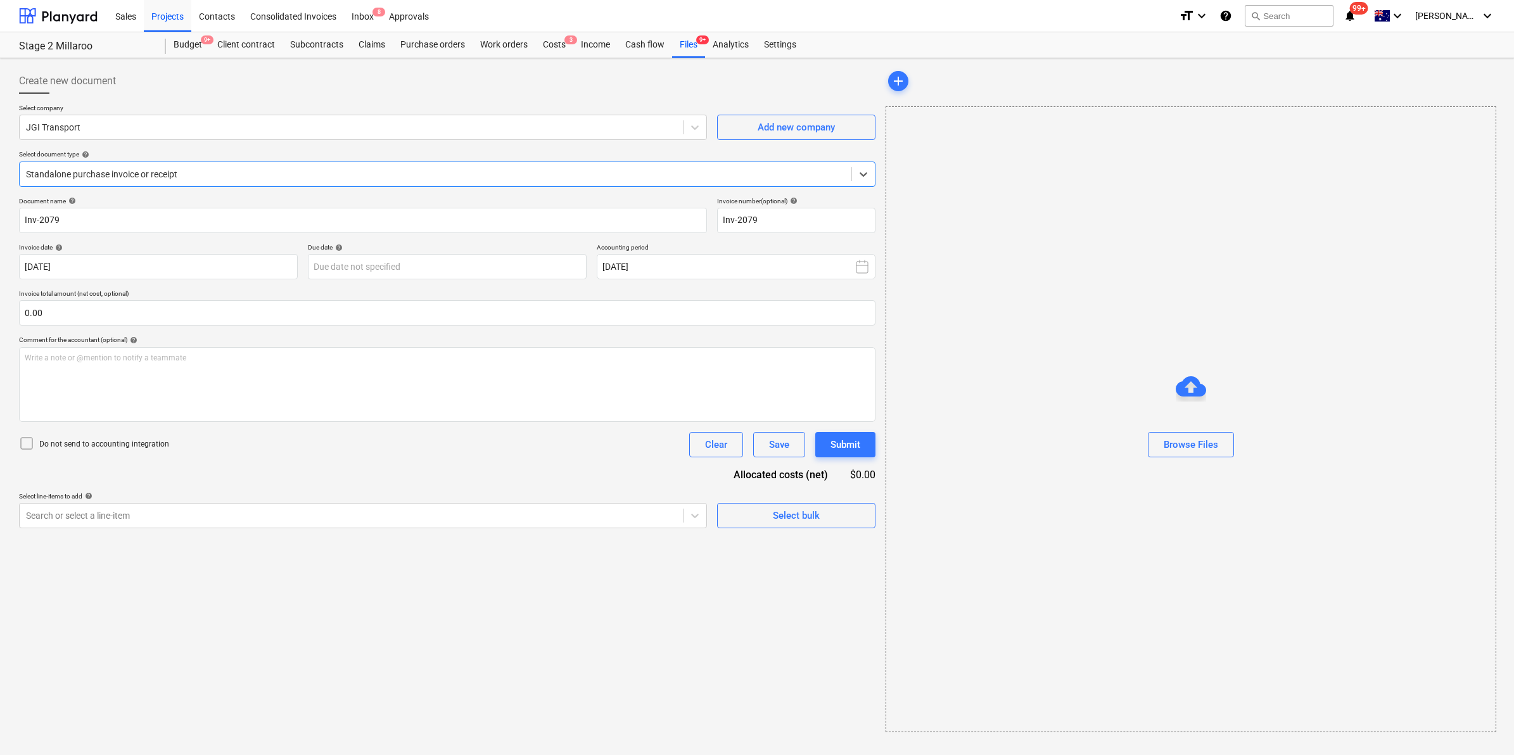  Describe the element at coordinates (188, 45) in the screenshot. I see `div: Budget` at that location.